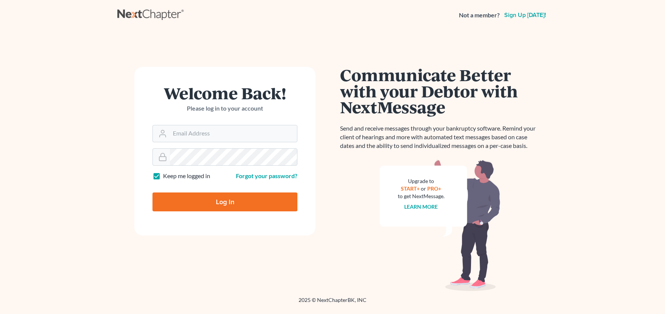  I want to click on h1: Welcome Back!, so click(225, 93).